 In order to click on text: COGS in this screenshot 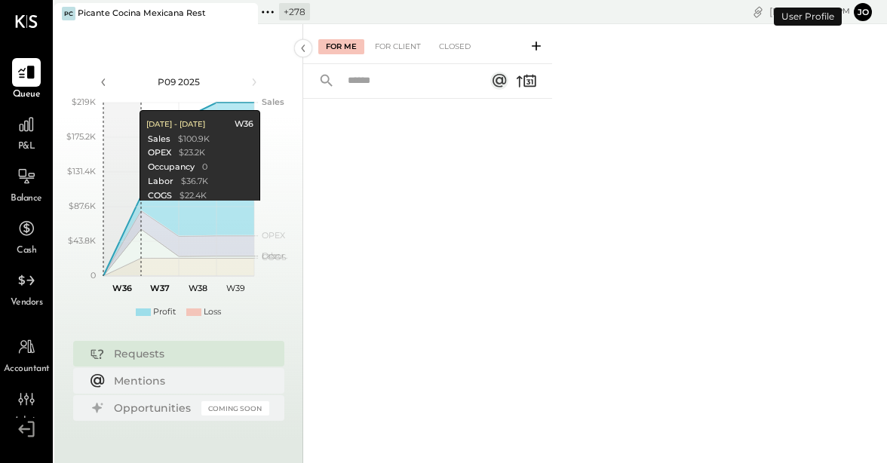, I will do `click(274, 257)`.